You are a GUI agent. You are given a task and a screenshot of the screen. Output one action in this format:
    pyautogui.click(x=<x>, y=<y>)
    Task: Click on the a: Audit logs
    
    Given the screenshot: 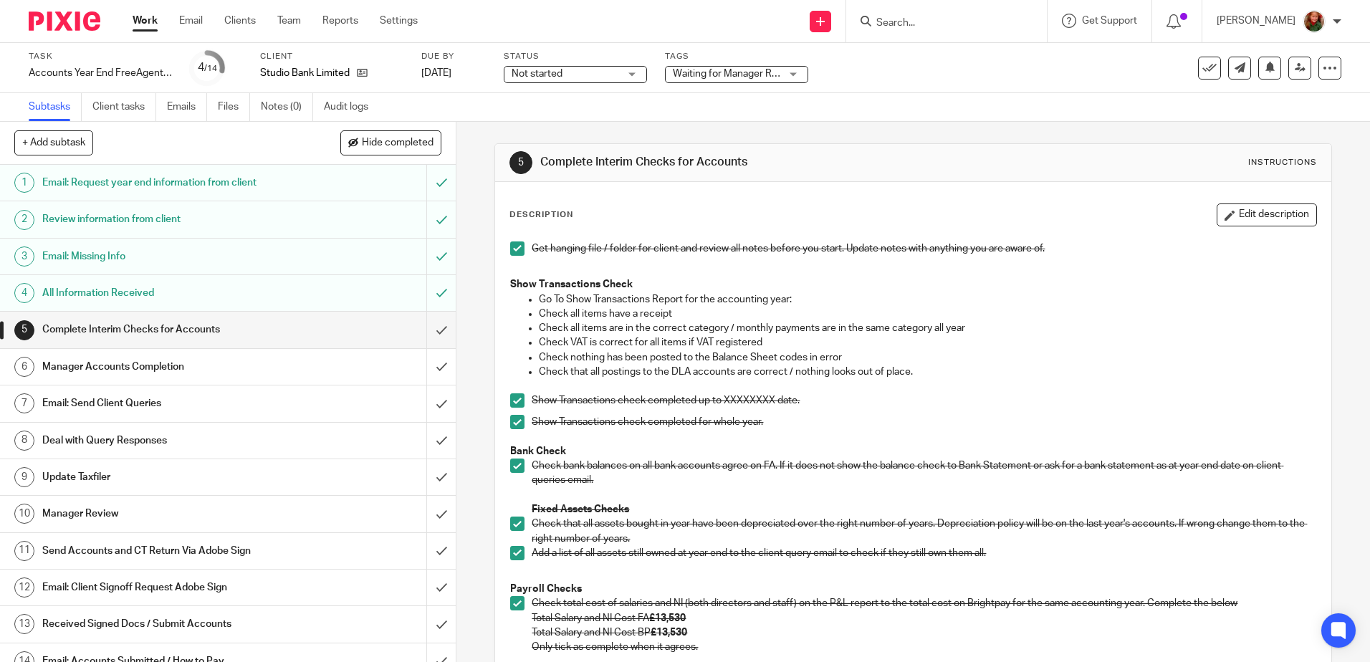 What is the action you would take?
    pyautogui.click(x=351, y=107)
    